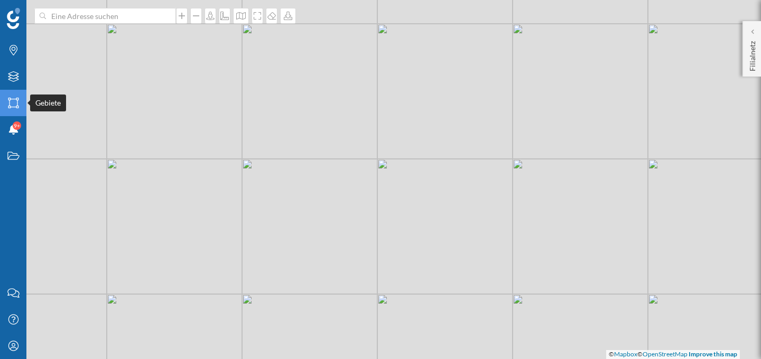 This screenshot has height=359, width=761. I want to click on a: Improve this map, so click(712, 354).